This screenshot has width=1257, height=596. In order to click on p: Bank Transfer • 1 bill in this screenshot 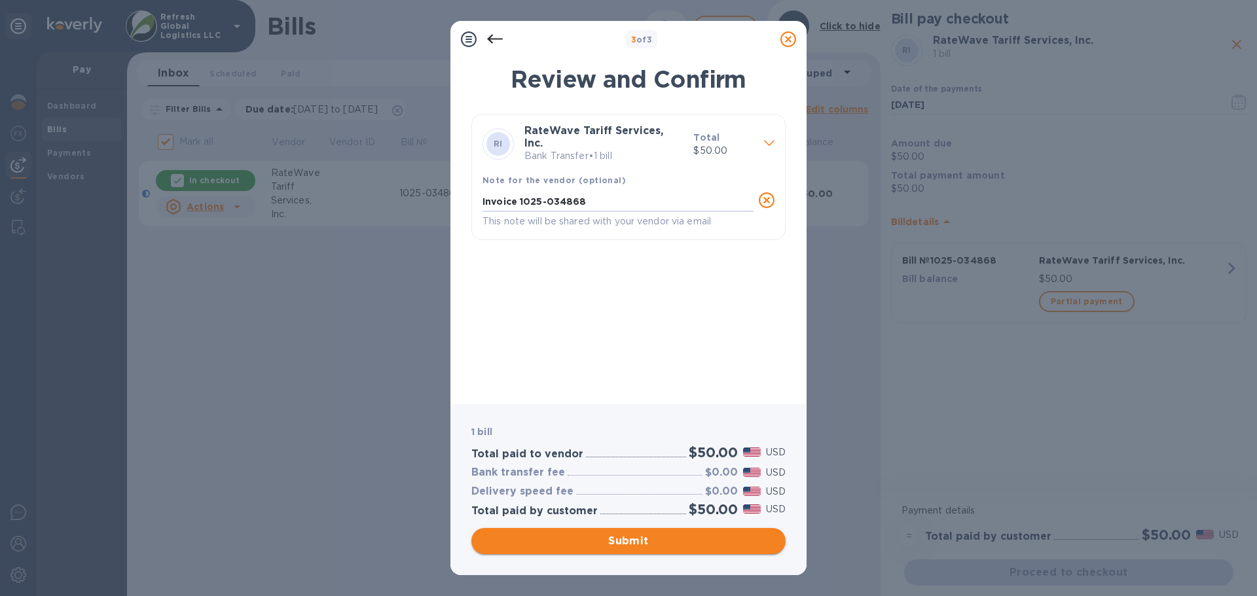, I will do `click(604, 156)`.